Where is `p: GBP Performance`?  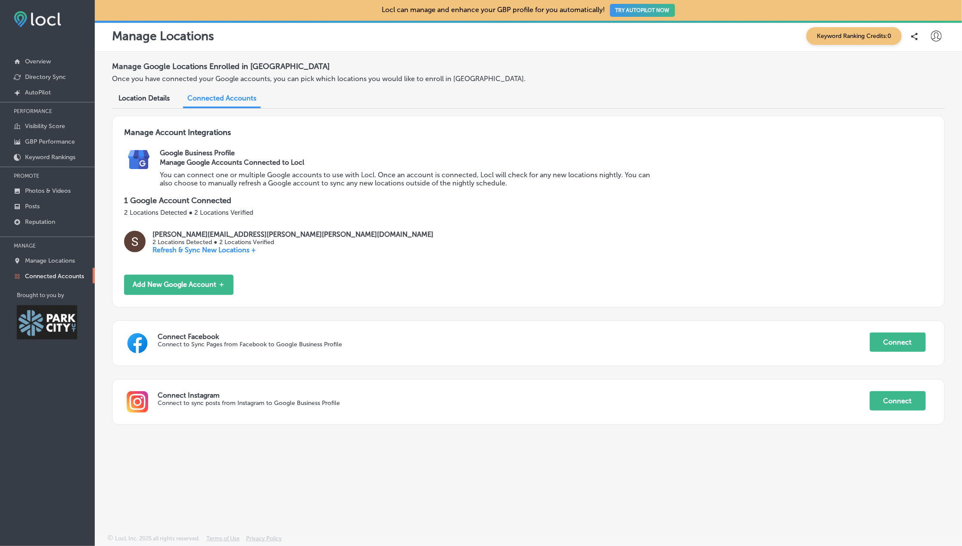 p: GBP Performance is located at coordinates (50, 141).